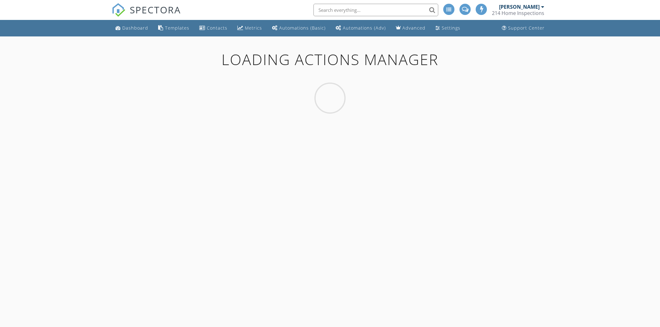 The height and width of the screenshot is (327, 660). What do you see at coordinates (360, 28) in the screenshot?
I see `a: Automations (Advanced)` at bounding box center [360, 28].